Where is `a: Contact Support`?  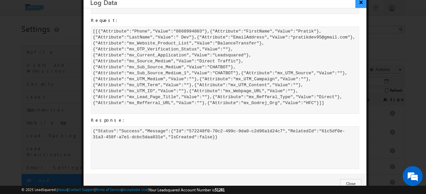
a: Contact Support is located at coordinates (81, 190).